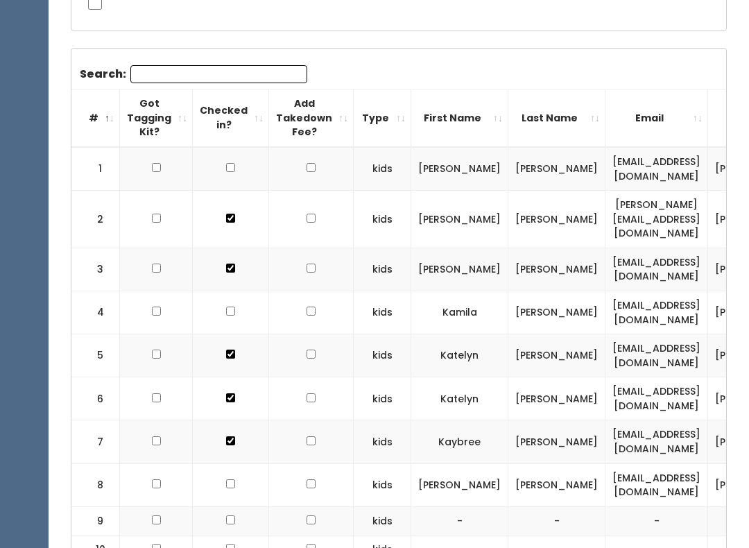 The width and height of the screenshot is (749, 548). I want to click on td: 1, so click(96, 169).